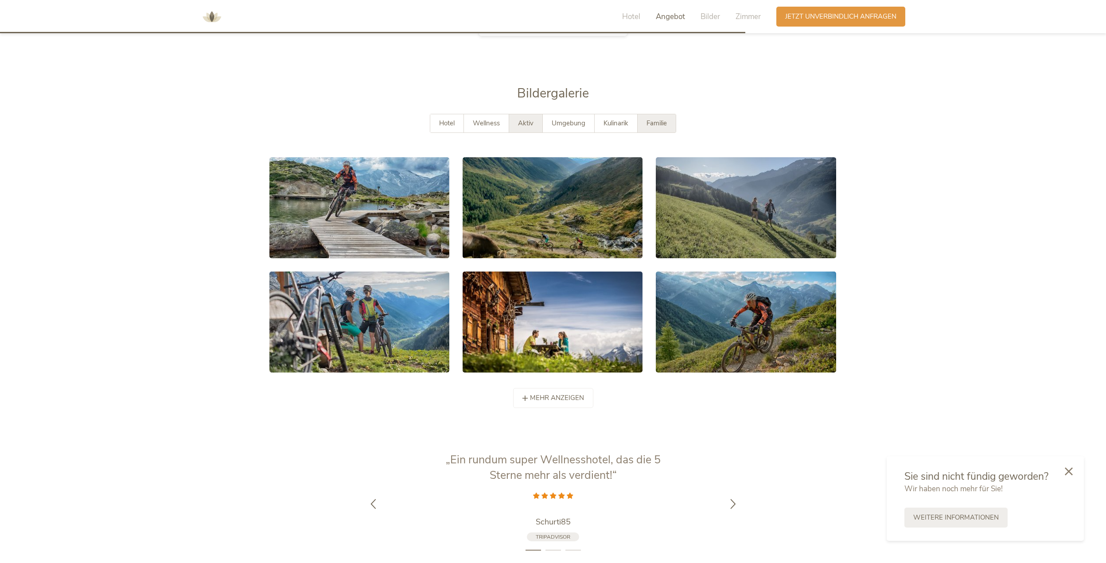  I want to click on a: TripAdvisor, so click(553, 537).